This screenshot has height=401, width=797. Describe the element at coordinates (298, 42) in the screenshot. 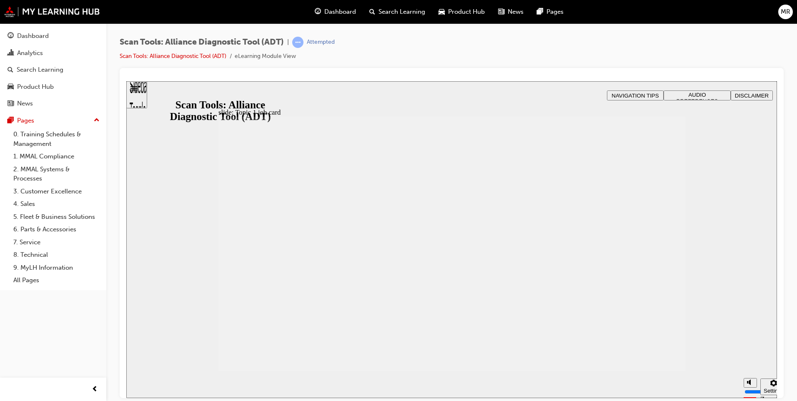

I see `span: learningRecordVerb_ATTEMPT-icon` at that location.